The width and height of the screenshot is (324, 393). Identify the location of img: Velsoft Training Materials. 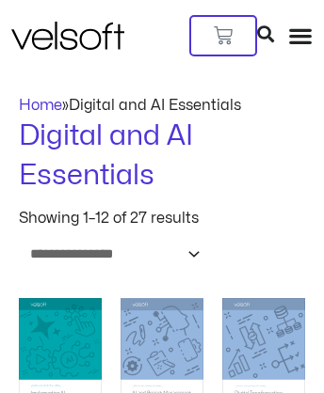
(68, 36).